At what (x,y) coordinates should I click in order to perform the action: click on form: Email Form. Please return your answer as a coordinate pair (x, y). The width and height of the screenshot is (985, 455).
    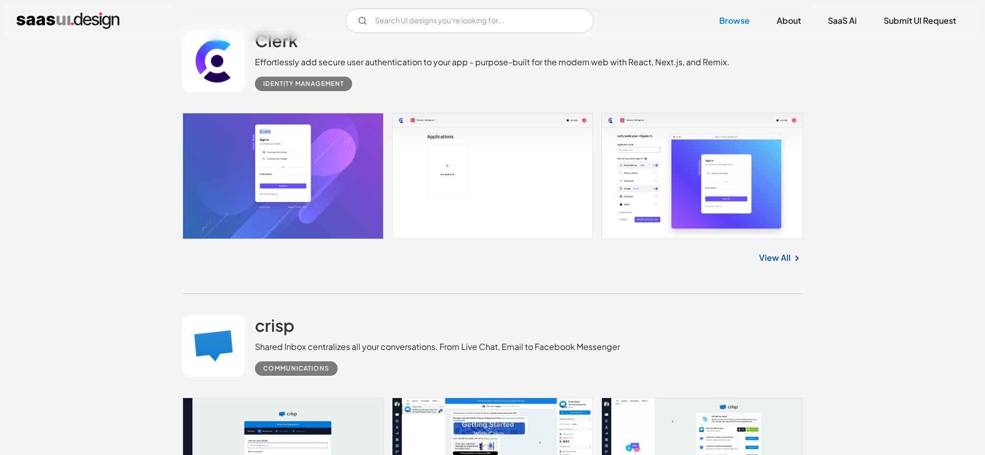
    Looking at the image, I should click on (470, 21).